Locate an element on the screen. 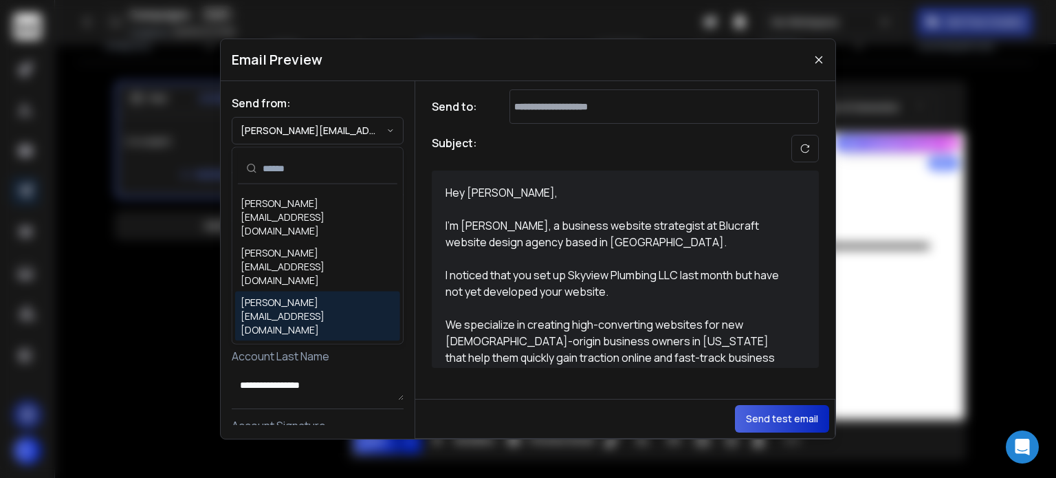 The image size is (1056, 478). h1: Email Preview is located at coordinates (277, 60).